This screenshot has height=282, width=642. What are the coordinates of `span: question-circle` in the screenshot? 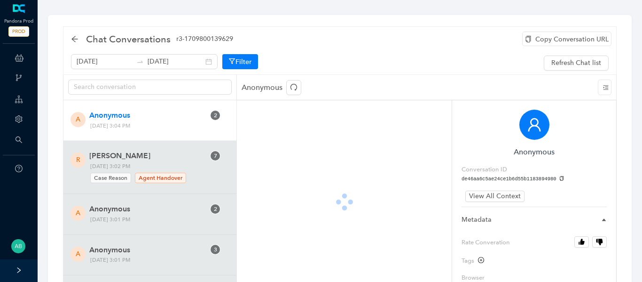 It's located at (19, 168).